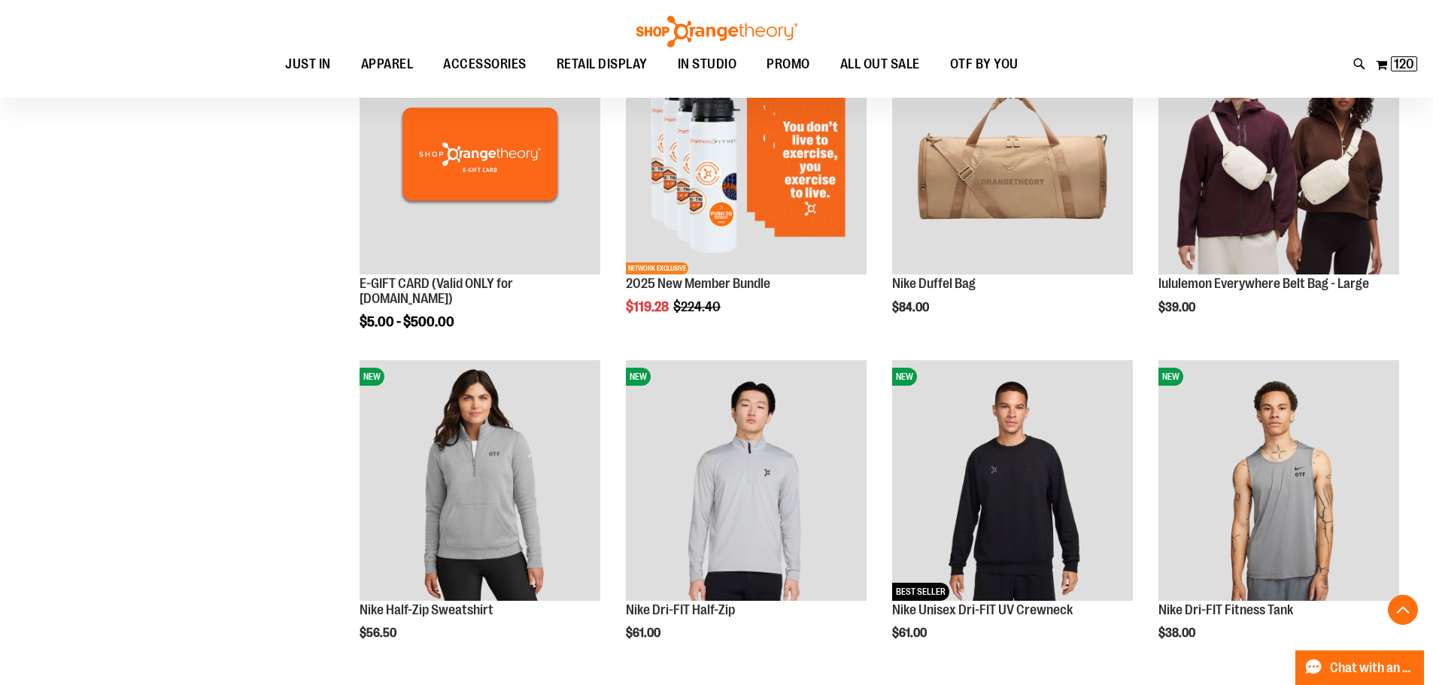 The width and height of the screenshot is (1433, 685). Describe the element at coordinates (1279, 482) in the screenshot. I see `a: Nike Dri-FIT Fitness TankNEW` at that location.